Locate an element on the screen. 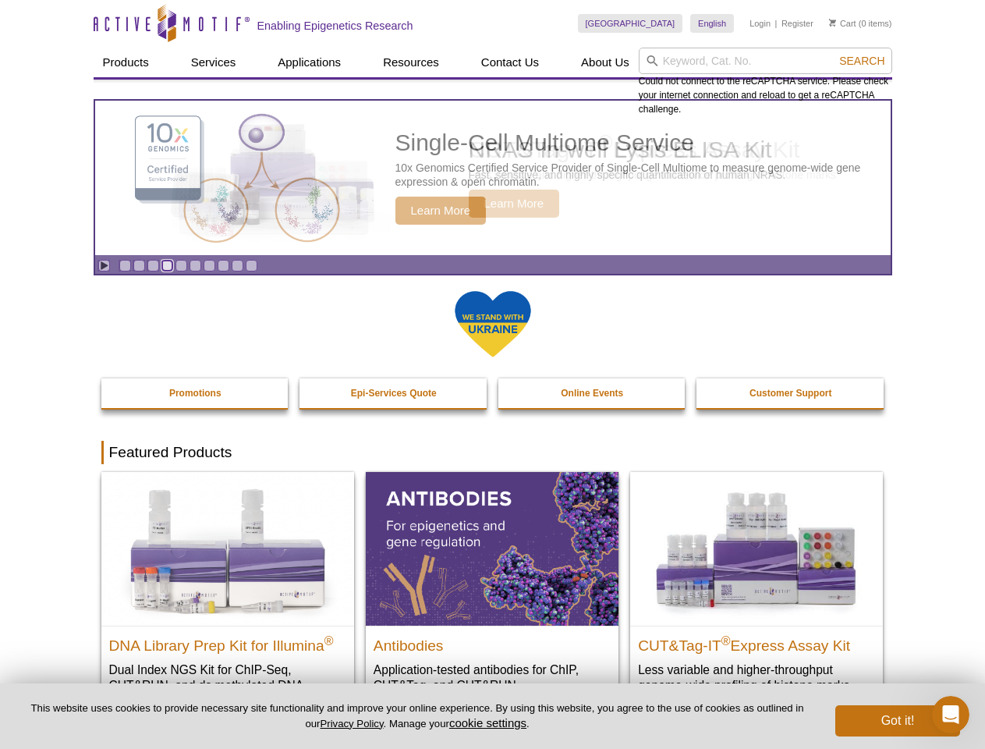 The height and width of the screenshot is (749, 985). a: About Us is located at coordinates (605, 62).